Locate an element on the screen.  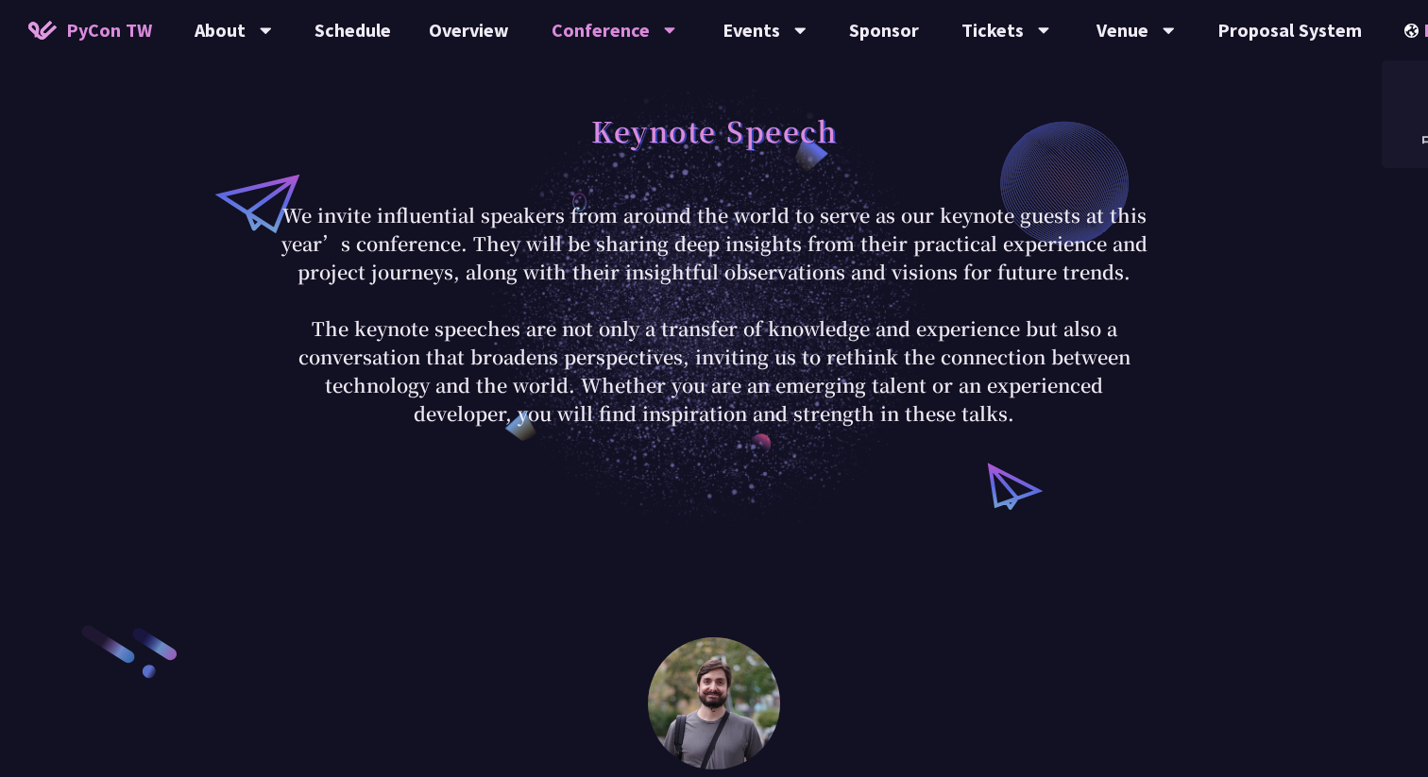
span: PyCon TW is located at coordinates (109, 30).